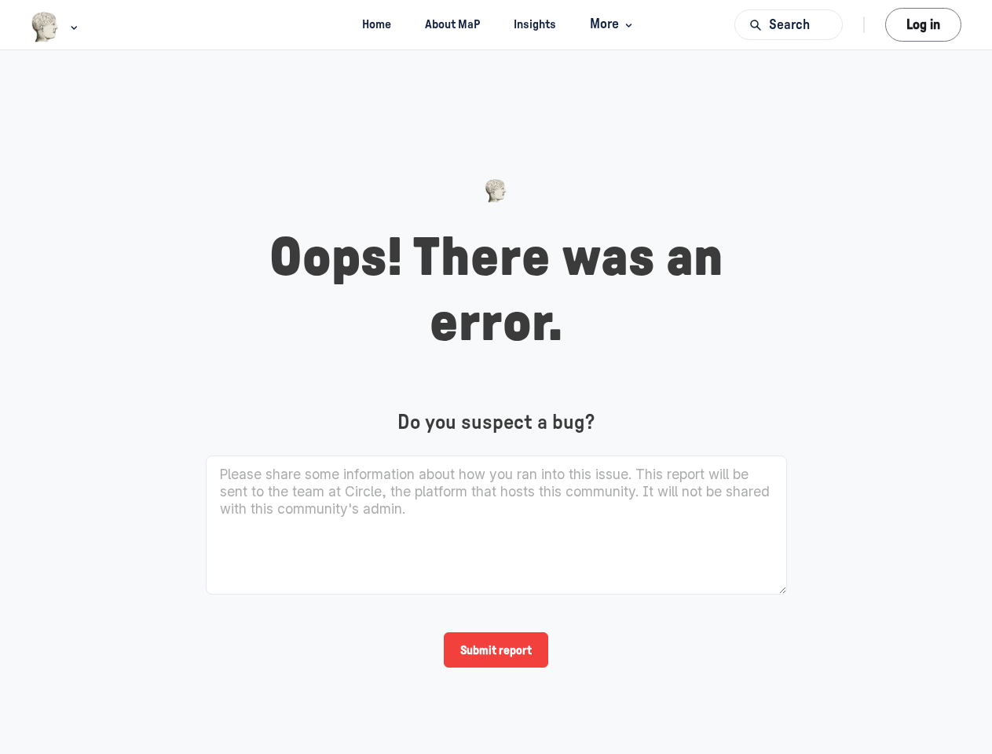  Describe the element at coordinates (452, 24) in the screenshot. I see `a: About MaP` at that location.